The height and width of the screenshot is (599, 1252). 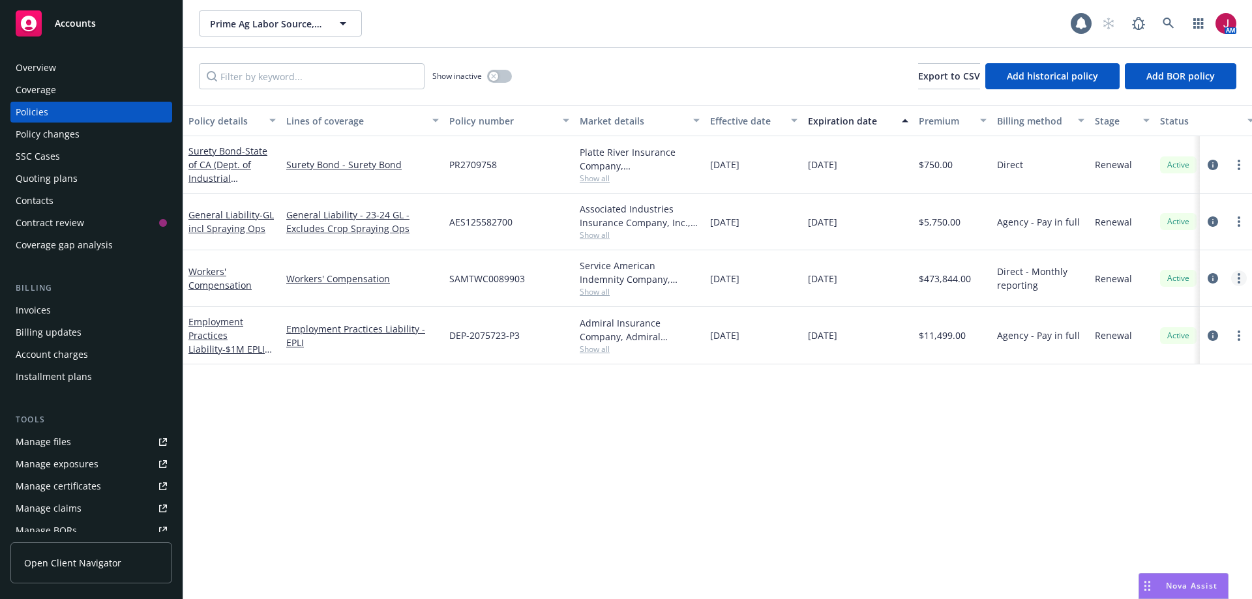 What do you see at coordinates (91, 310) in the screenshot?
I see `a: Invoices` at bounding box center [91, 310].